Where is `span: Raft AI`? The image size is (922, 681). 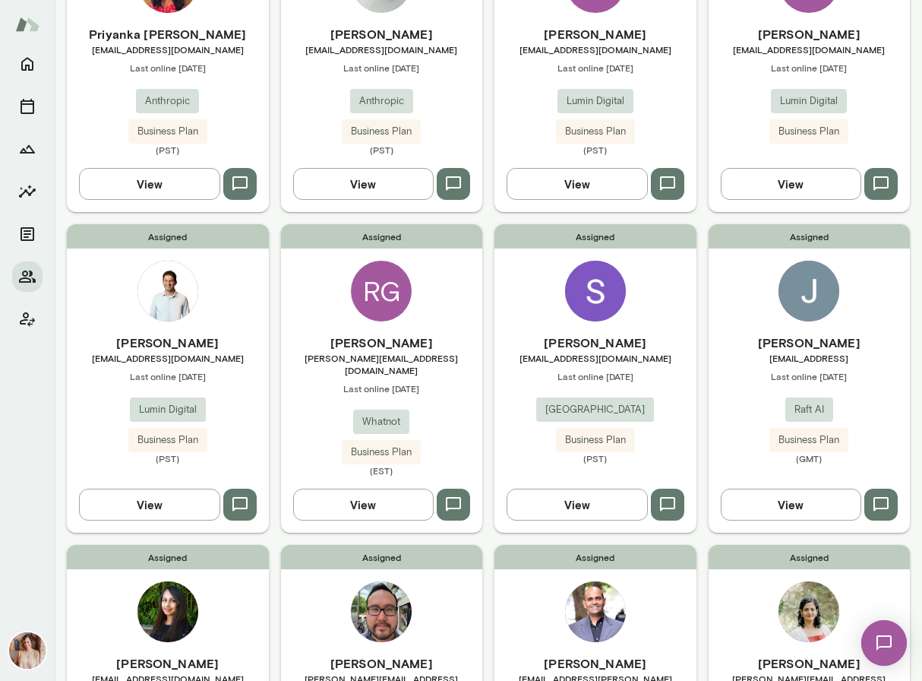 span: Raft AI is located at coordinates (809, 409).